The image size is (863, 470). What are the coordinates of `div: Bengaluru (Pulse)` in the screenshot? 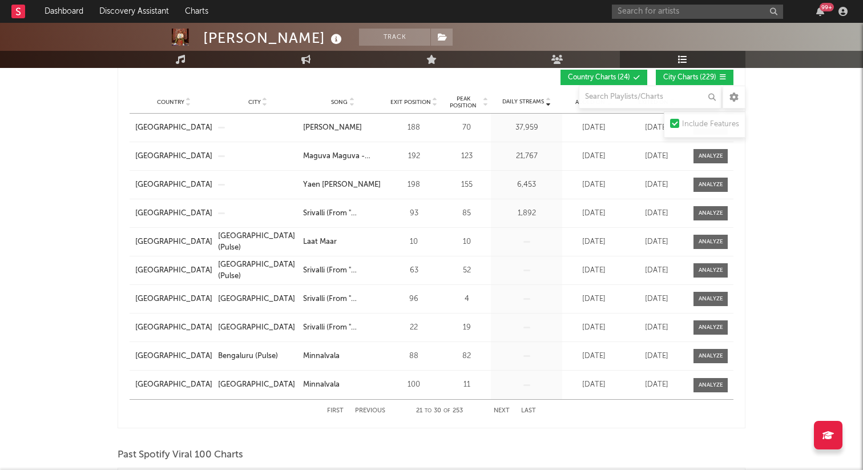 It's located at (248, 356).